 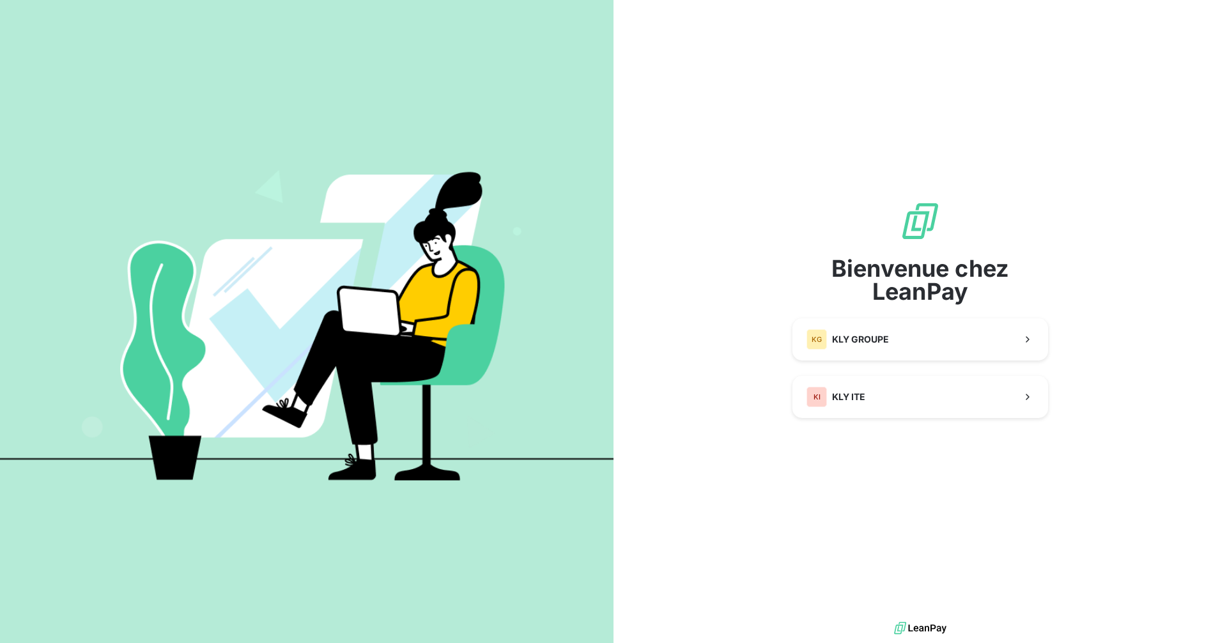 What do you see at coordinates (921, 628) in the screenshot?
I see `img: logo` at bounding box center [921, 628].